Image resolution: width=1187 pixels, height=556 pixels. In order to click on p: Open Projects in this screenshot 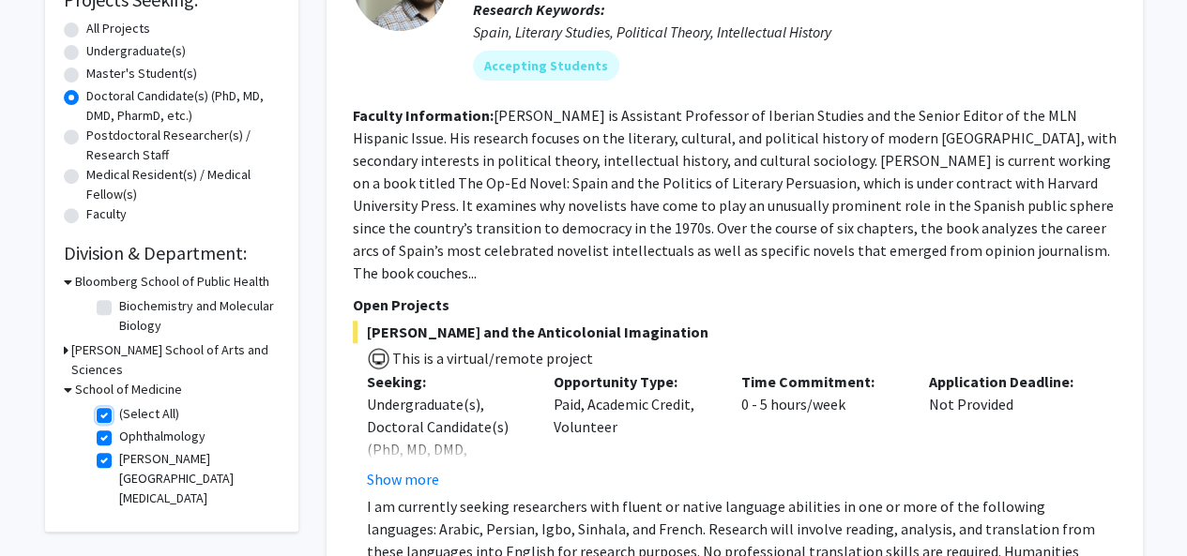, I will do `click(734, 305)`.